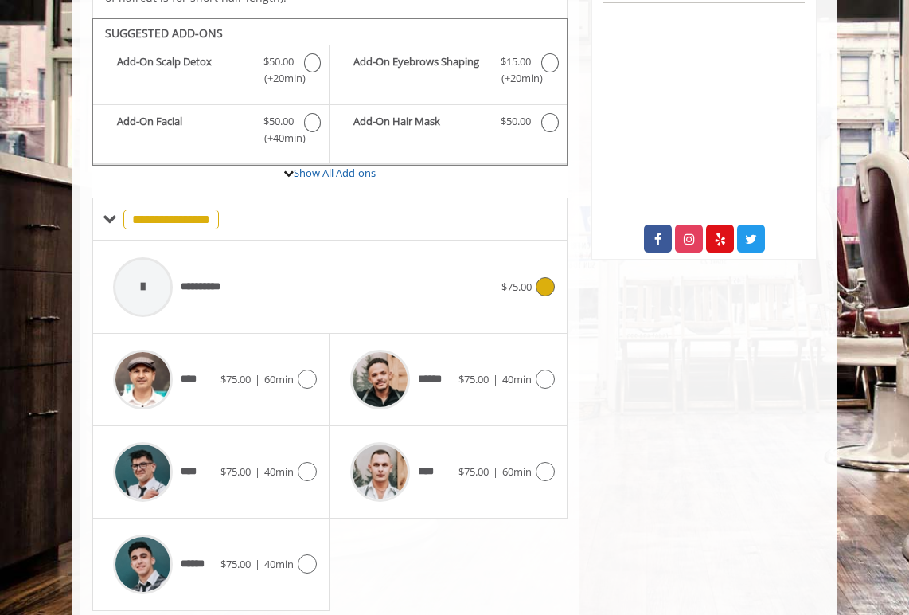 This screenshot has height=615, width=909. I want to click on b: Add-On Eyebrows Shaping, so click(422, 70).